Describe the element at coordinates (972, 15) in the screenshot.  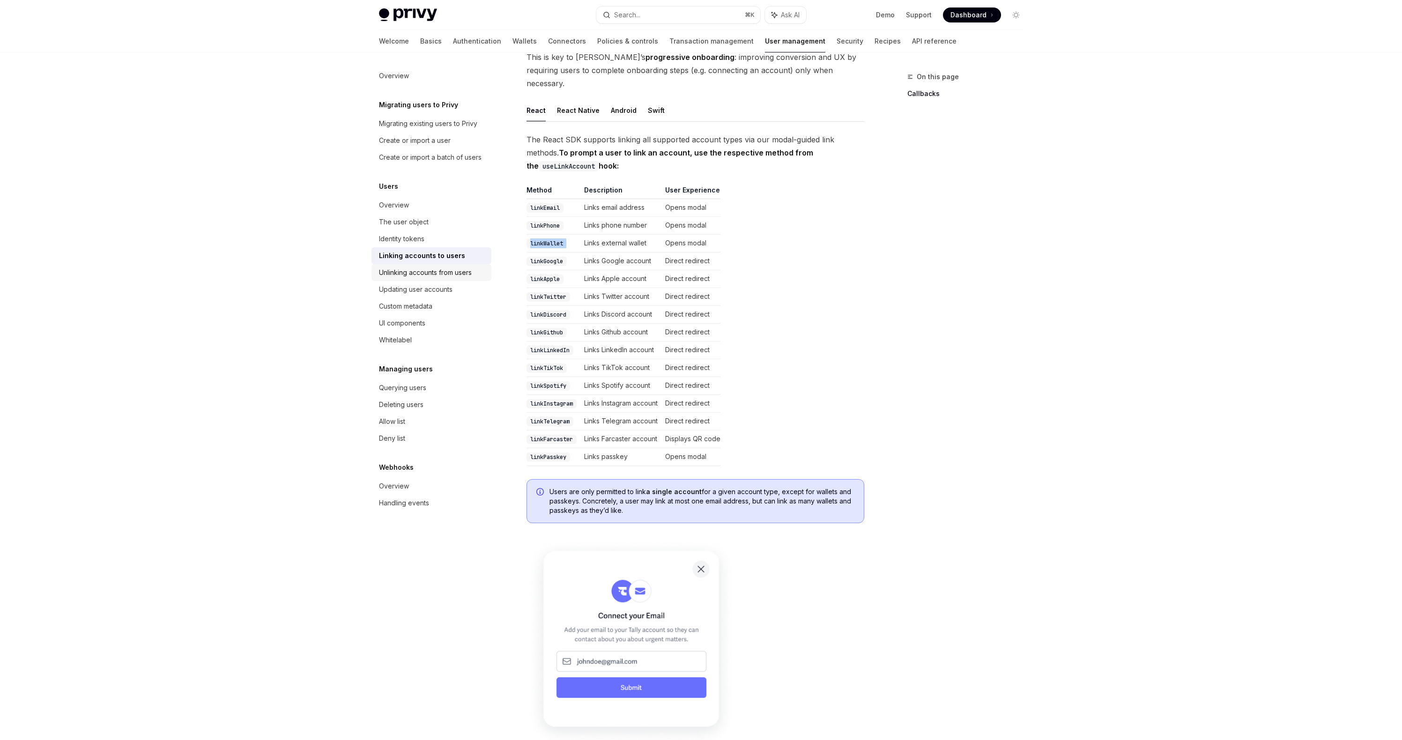
I see `a: Dashboard` at that location.